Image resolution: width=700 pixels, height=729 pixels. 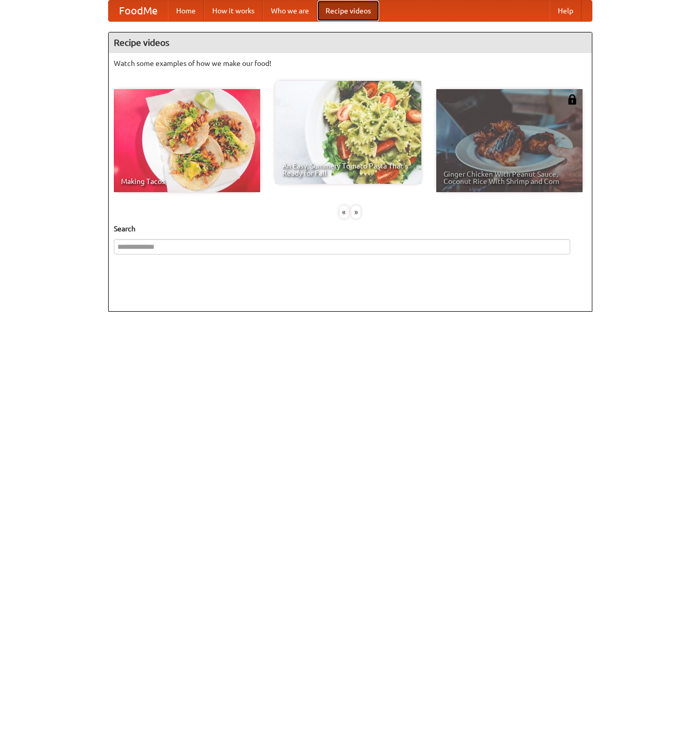 I want to click on a: An Easy, Summery Tomato Pasta That's Ready for Fall, so click(x=348, y=132).